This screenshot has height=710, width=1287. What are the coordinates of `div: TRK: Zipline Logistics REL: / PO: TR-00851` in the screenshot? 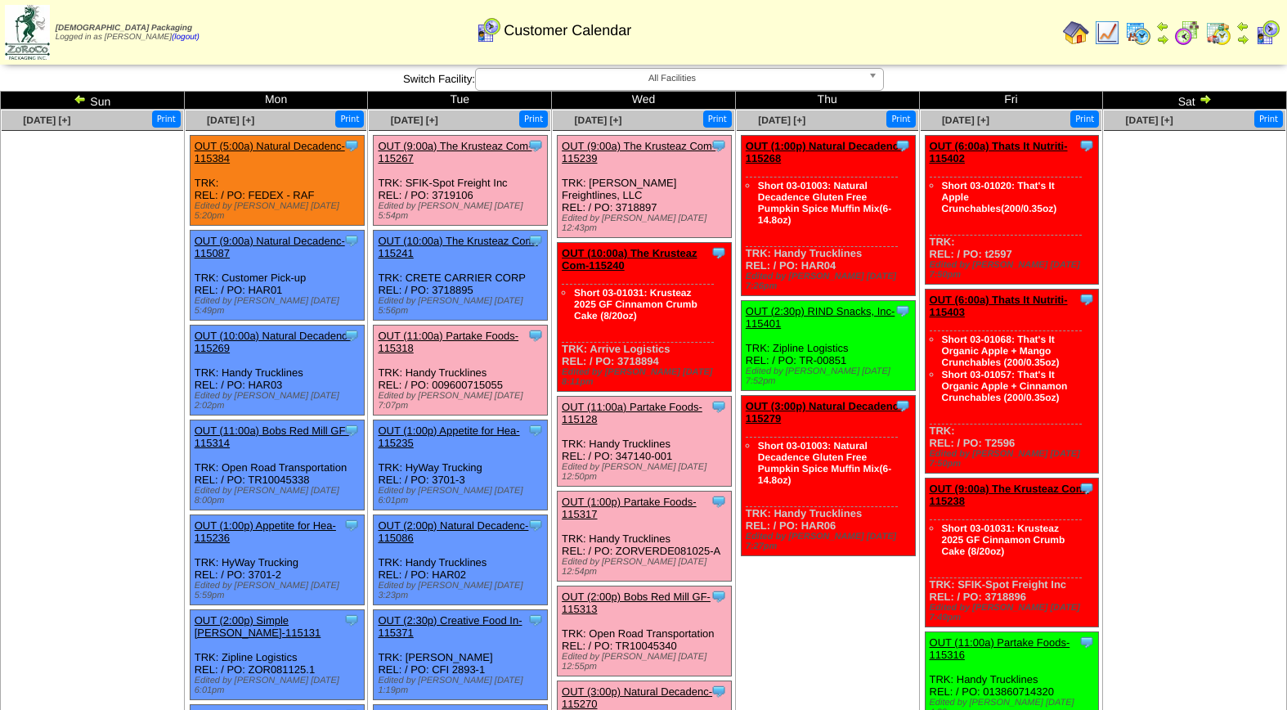 It's located at (828, 346).